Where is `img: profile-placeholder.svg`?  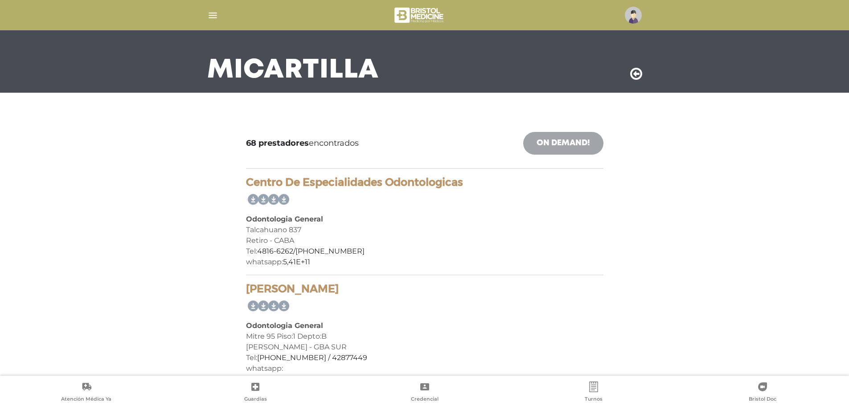 img: profile-placeholder.svg is located at coordinates (633, 15).